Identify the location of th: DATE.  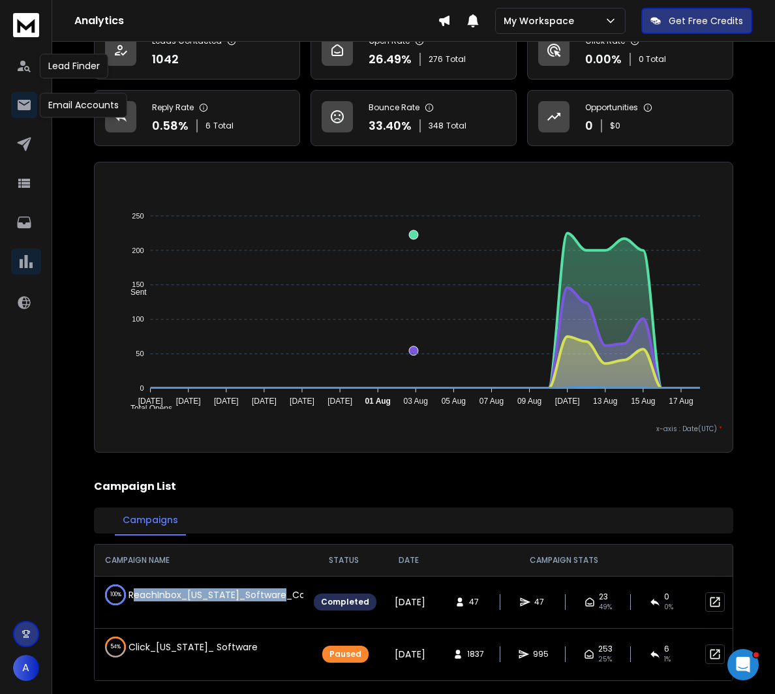
(409, 561).